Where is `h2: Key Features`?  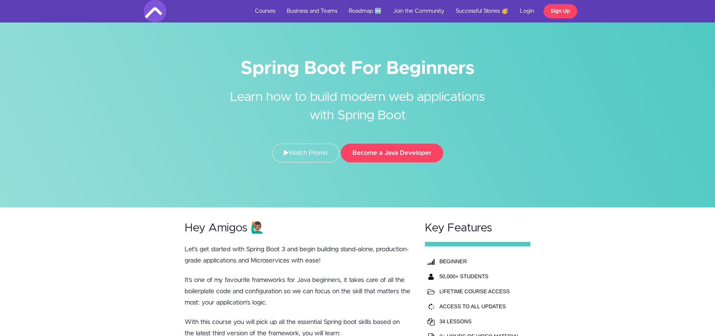 h2: Key Features is located at coordinates (478, 228).